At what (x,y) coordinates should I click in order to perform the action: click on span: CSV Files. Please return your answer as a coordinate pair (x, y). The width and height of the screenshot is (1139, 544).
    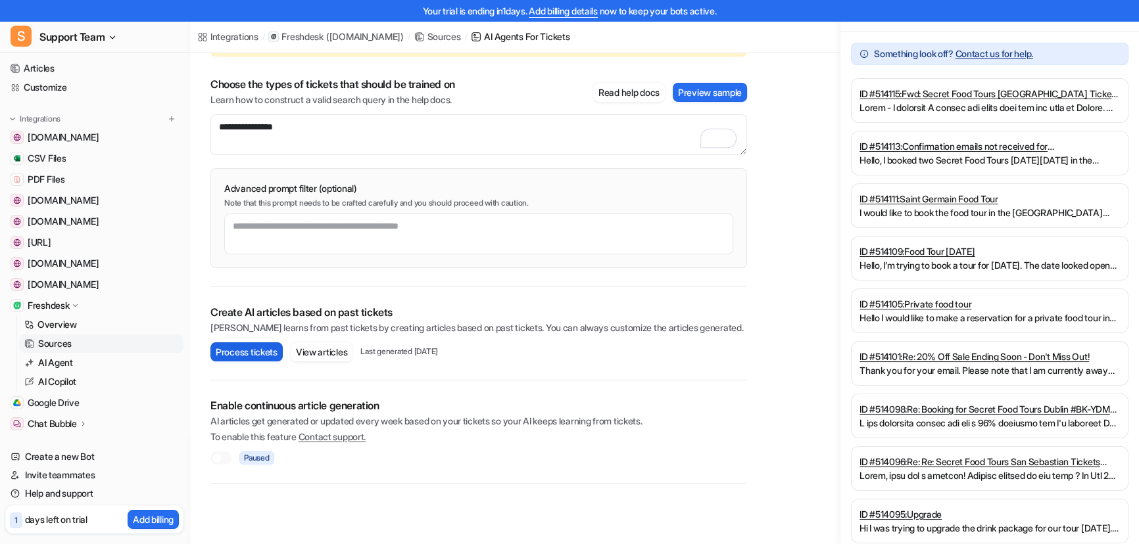
    Looking at the image, I should click on (47, 158).